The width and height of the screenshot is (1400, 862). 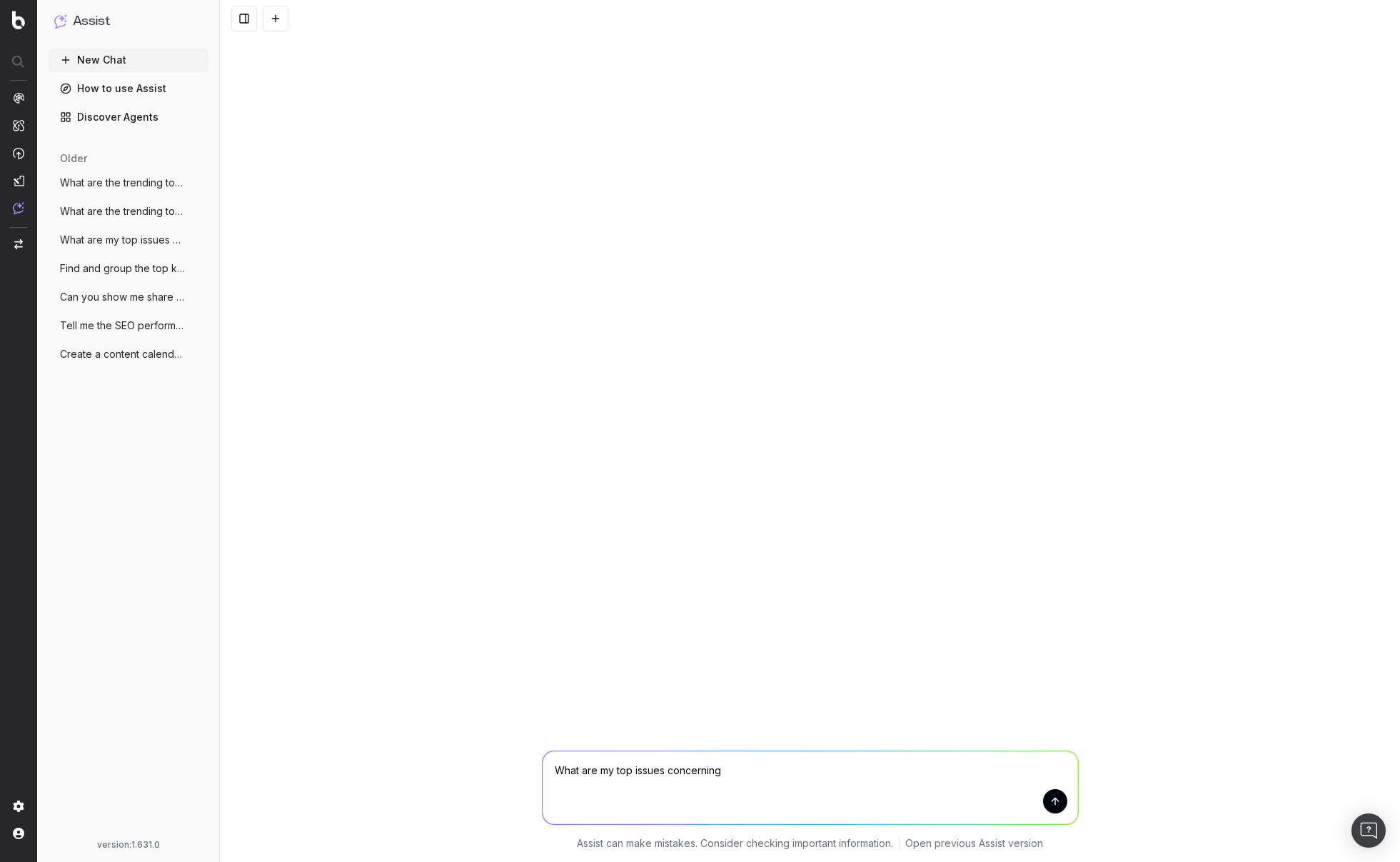 What do you see at coordinates (128, 844) in the screenshot?
I see `div: version: 1.631.0` at bounding box center [128, 844].